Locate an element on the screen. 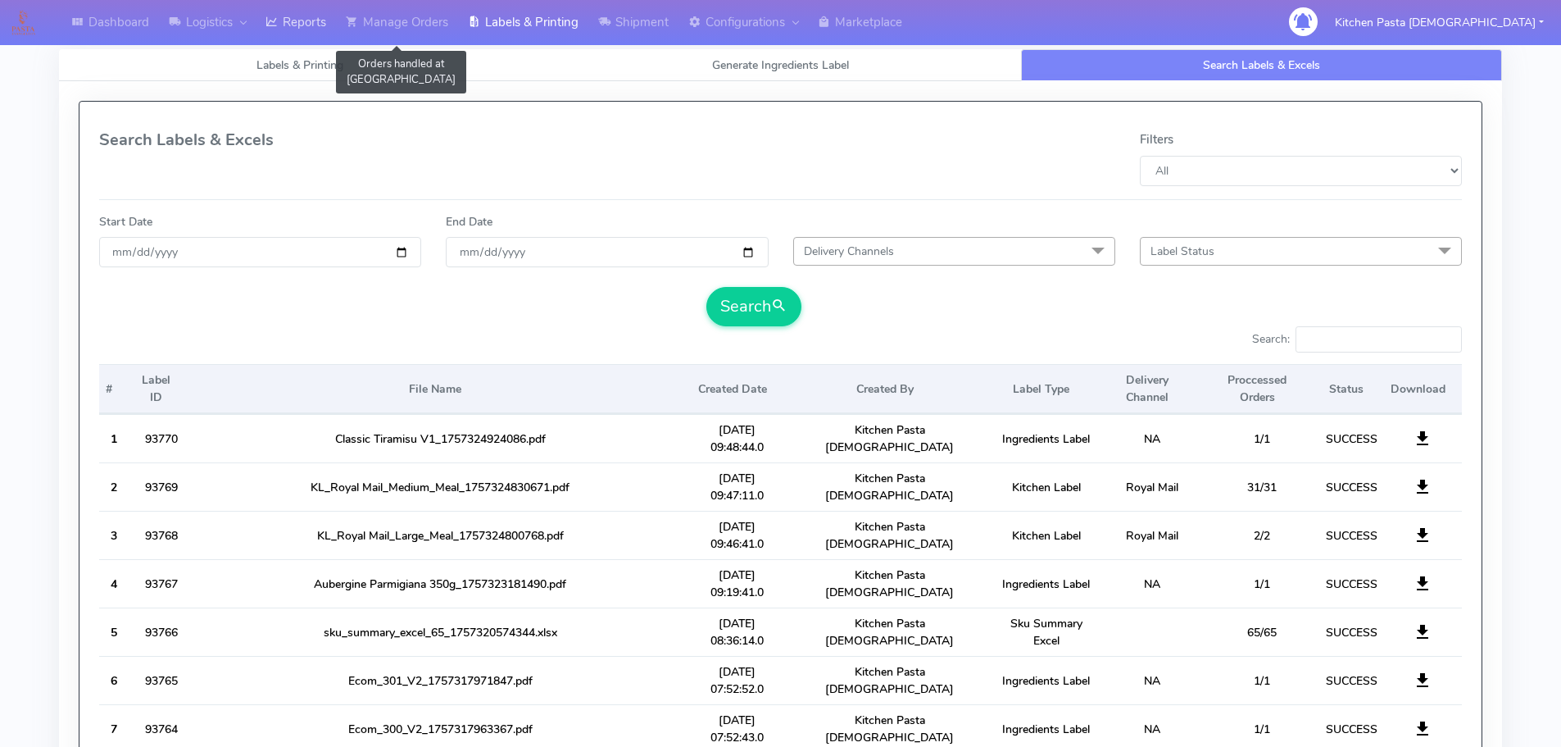 The height and width of the screenshot is (747, 1561). td: 93769 is located at coordinates (161, 486).